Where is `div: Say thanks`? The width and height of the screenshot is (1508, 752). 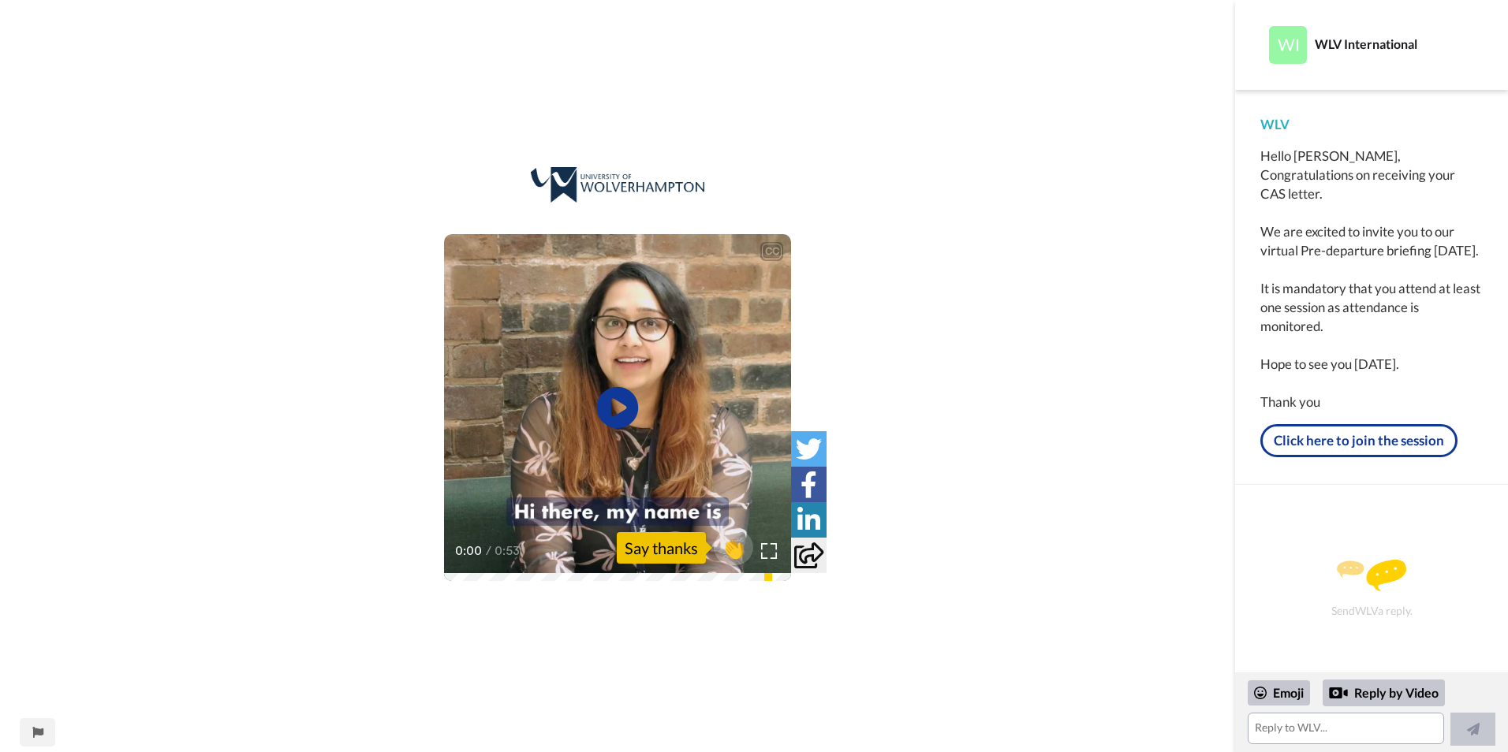
div: Say thanks is located at coordinates (661, 548).